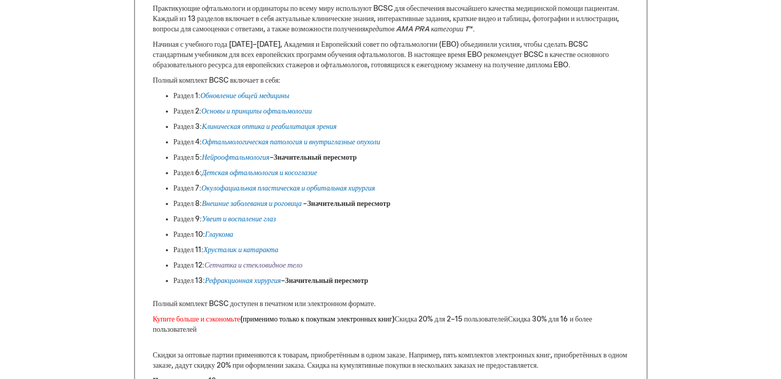 The image size is (781, 379). Describe the element at coordinates (452, 319) in the screenshot. I see `font: Скидка 20% для 2–15 пользователей` at that location.